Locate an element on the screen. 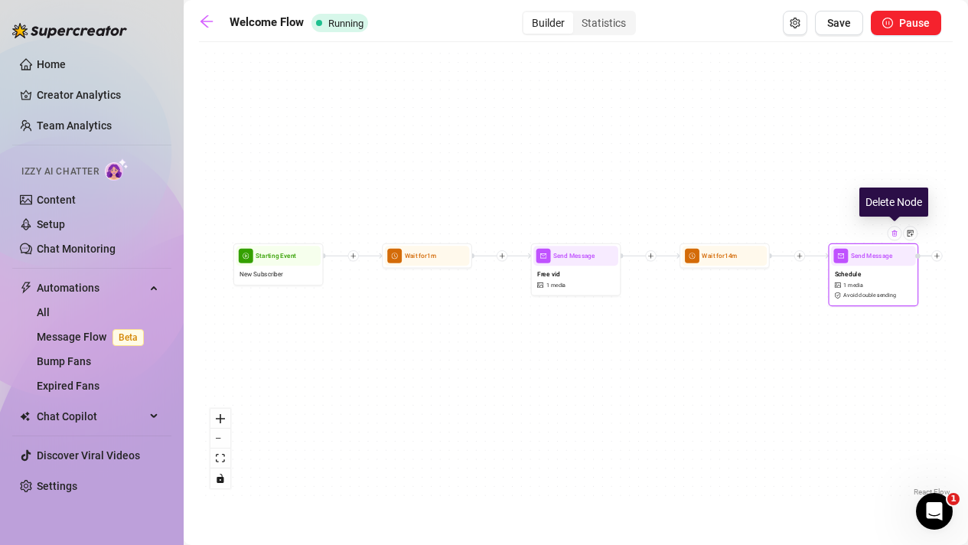 This screenshot has width=968, height=545. div: React Flow controls is located at coordinates (220, 449).